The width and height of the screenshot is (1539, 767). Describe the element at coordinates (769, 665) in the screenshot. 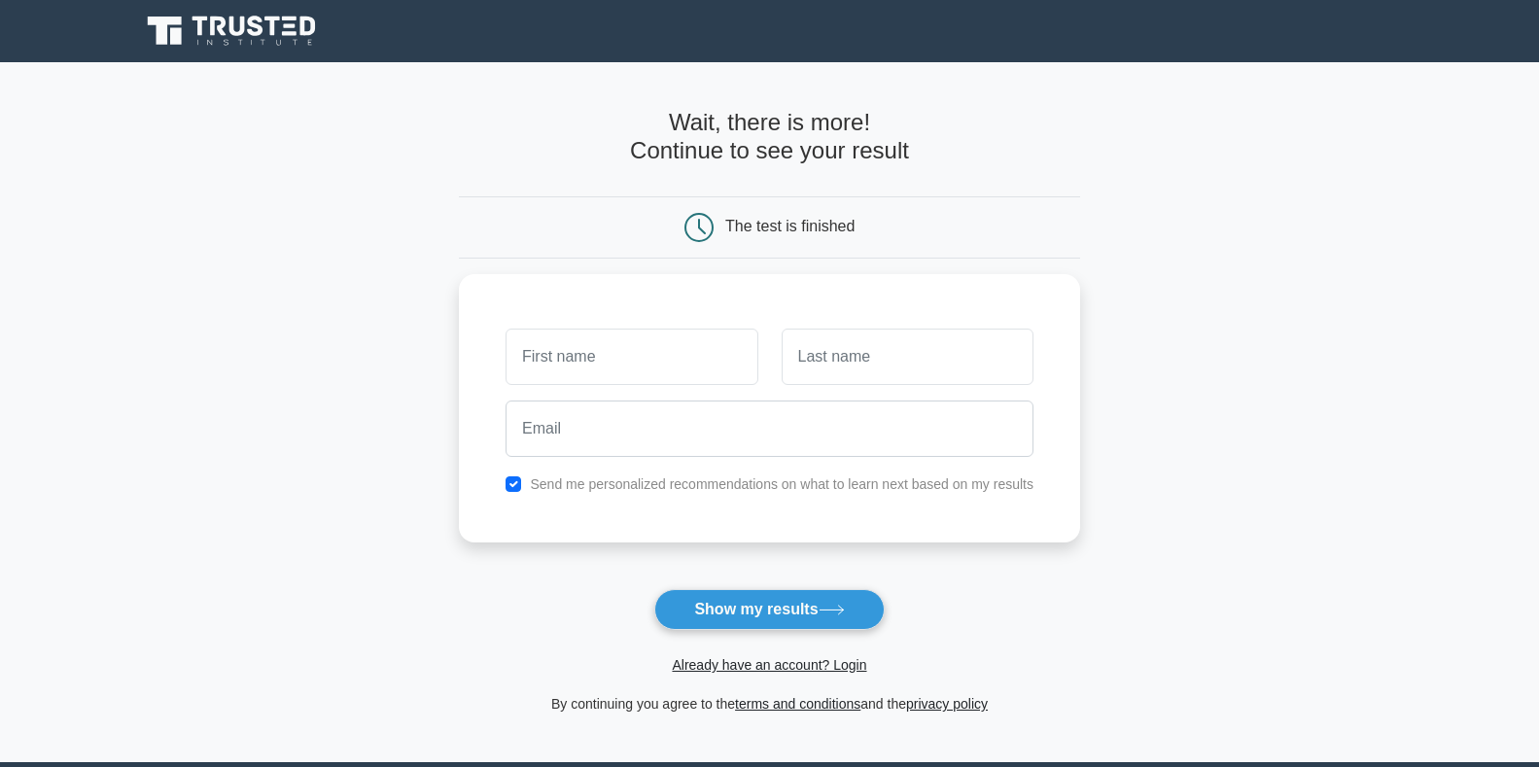

I see `a: Already have an account? Login` at that location.